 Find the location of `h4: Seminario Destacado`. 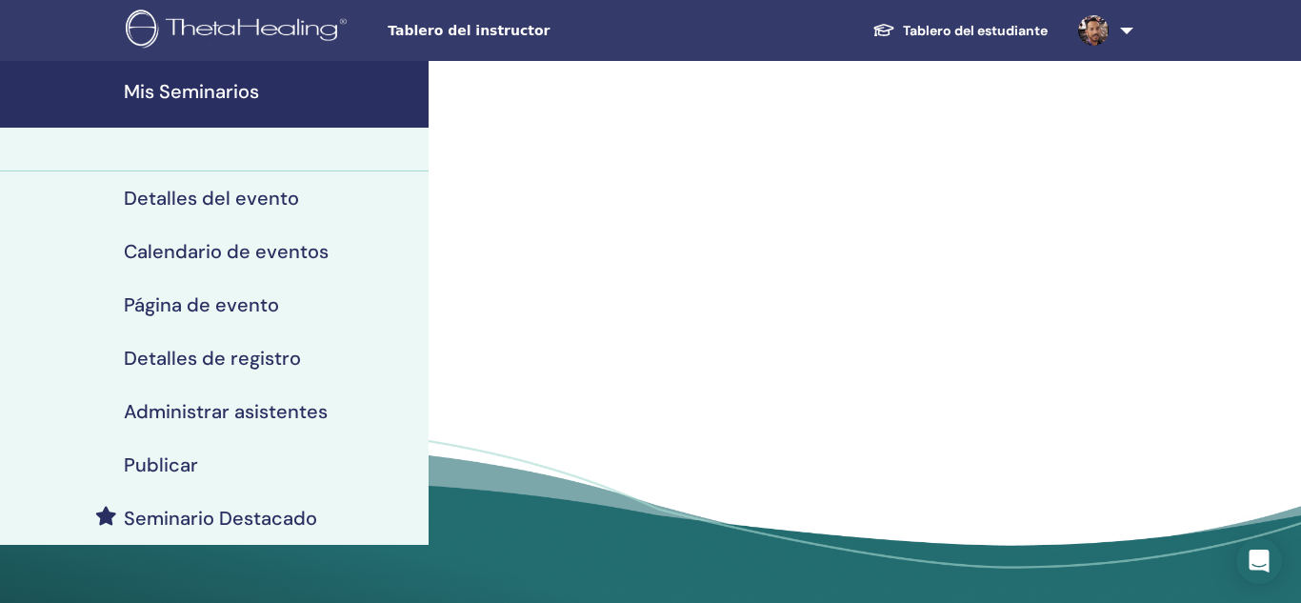

h4: Seminario Destacado is located at coordinates (220, 518).